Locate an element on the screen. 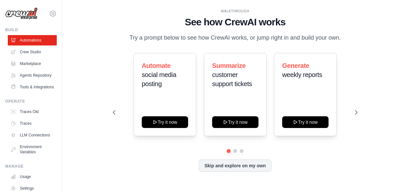  span: Generate is located at coordinates (296, 65).